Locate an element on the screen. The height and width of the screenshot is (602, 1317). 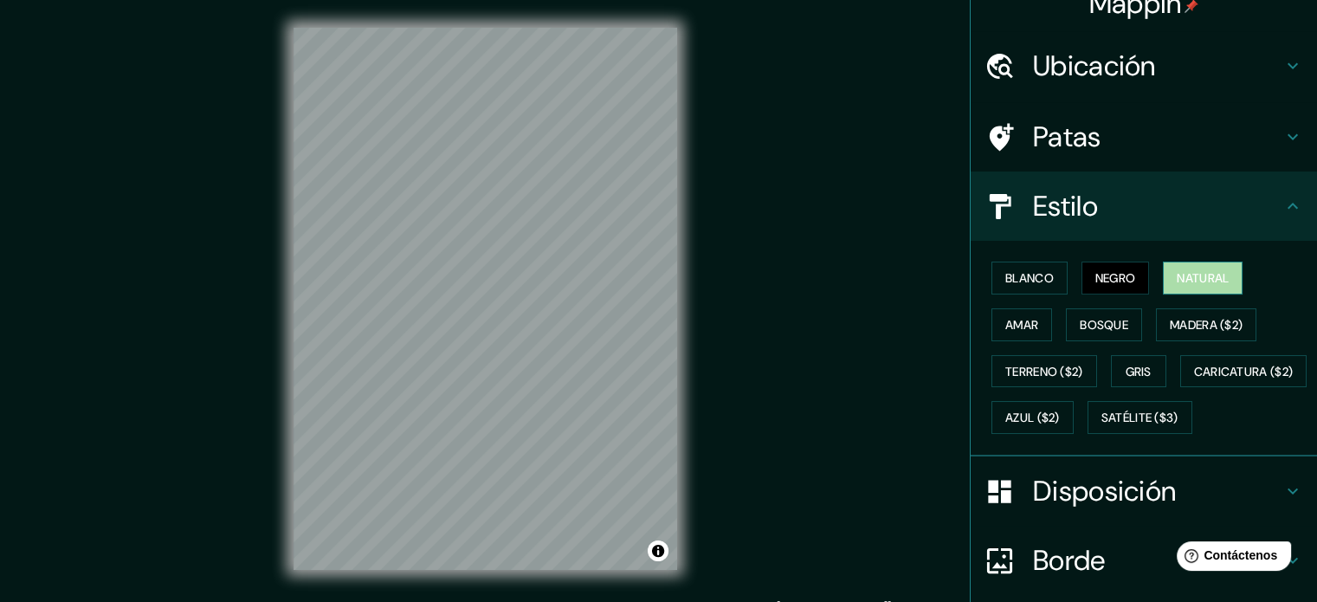
canvas: Mapa is located at coordinates (485, 299).